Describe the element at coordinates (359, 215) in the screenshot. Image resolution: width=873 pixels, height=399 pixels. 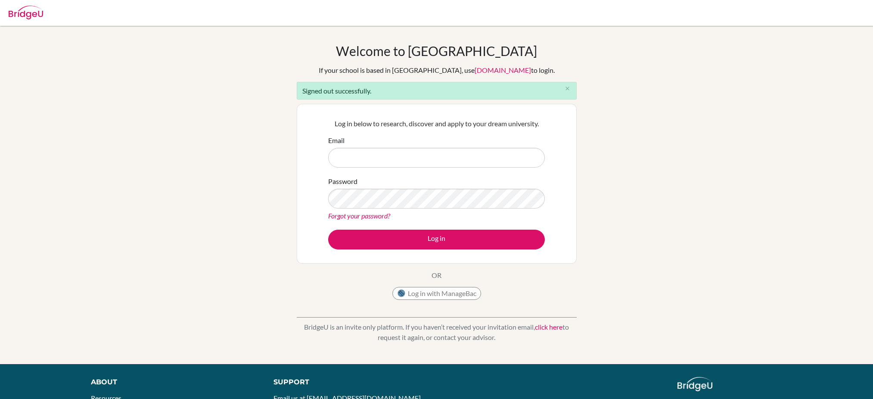
I see `a: Forgot your password?` at that location.